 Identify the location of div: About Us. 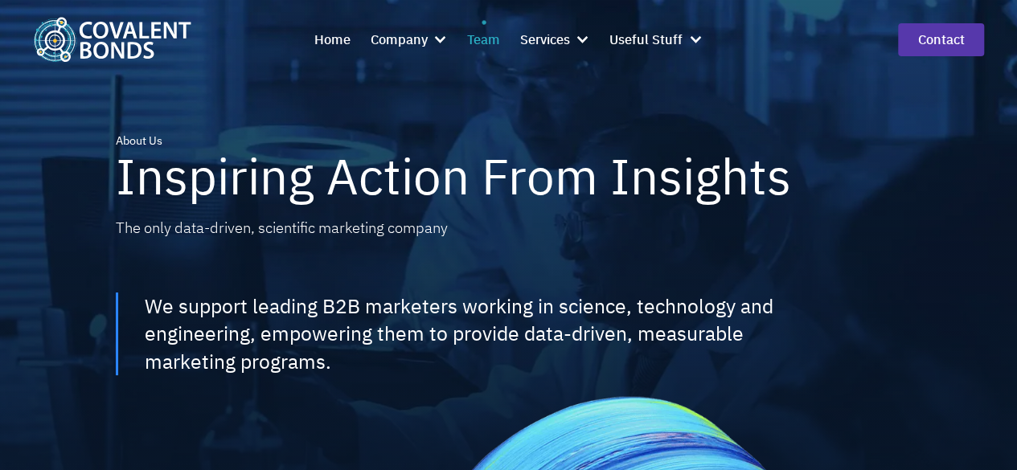
(139, 141).